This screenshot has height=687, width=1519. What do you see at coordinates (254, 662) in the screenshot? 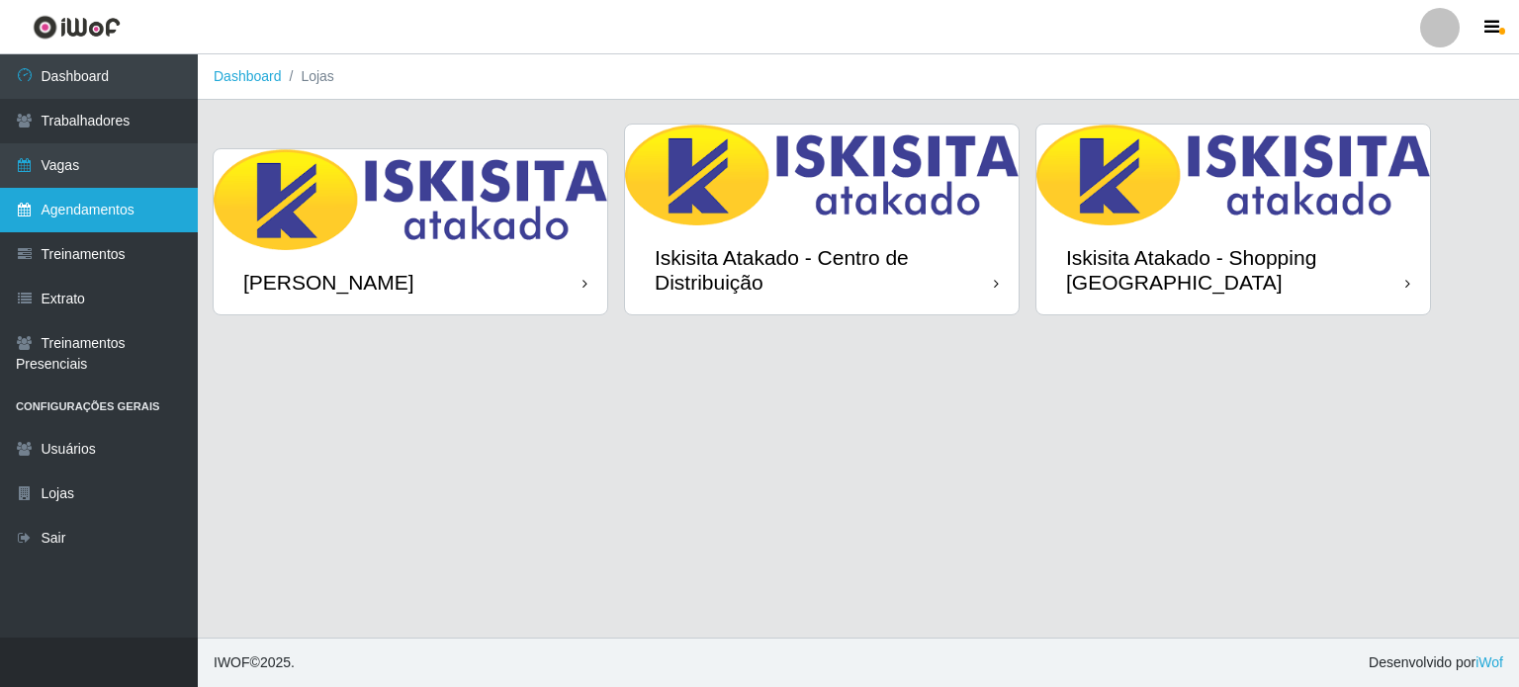
I see `span: © 2025 .` at bounding box center [254, 662].